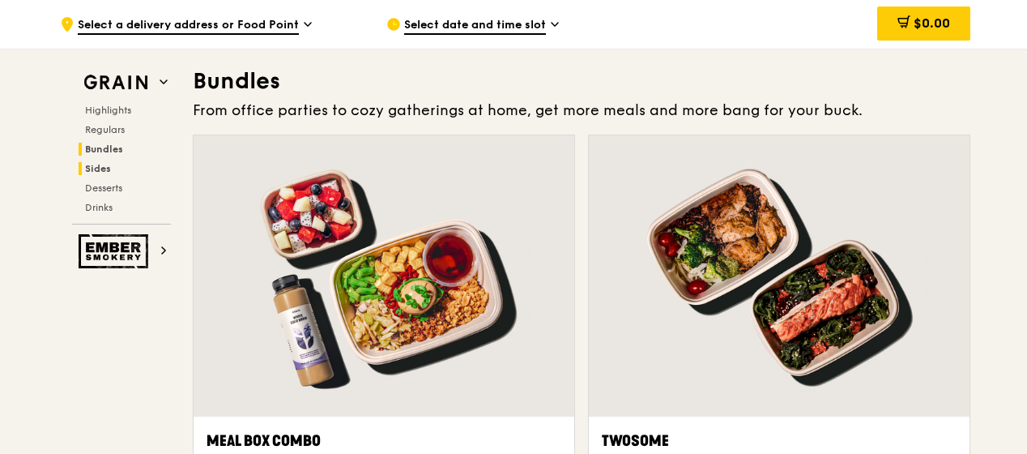  What do you see at coordinates (99, 207) in the screenshot?
I see `span: Drinks` at bounding box center [99, 207].